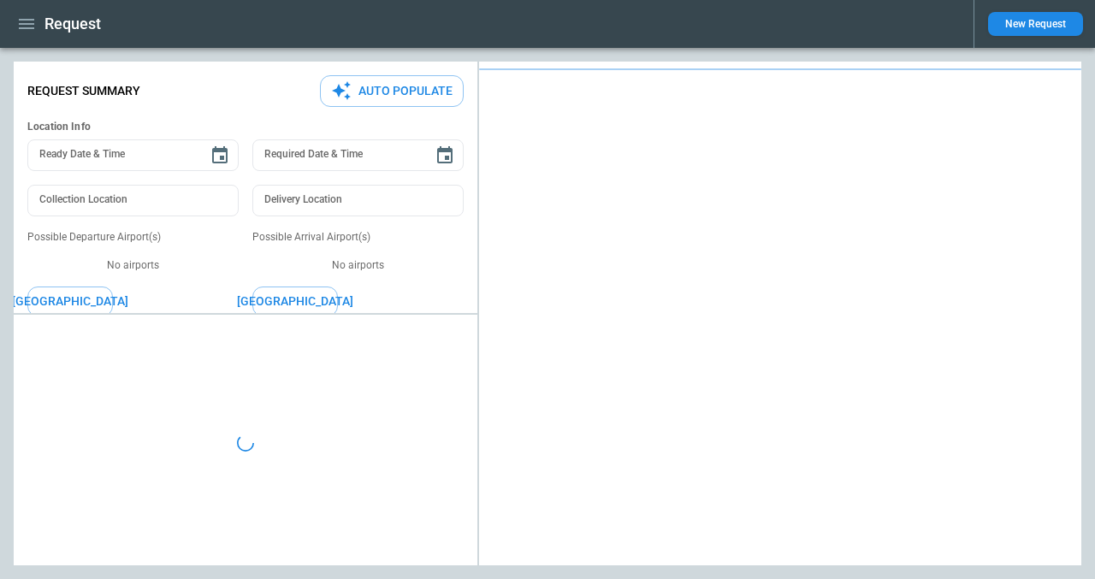 The width and height of the screenshot is (1095, 579). Describe the element at coordinates (357, 237) in the screenshot. I see `p: Possible Arrival Airport(s)` at that location.